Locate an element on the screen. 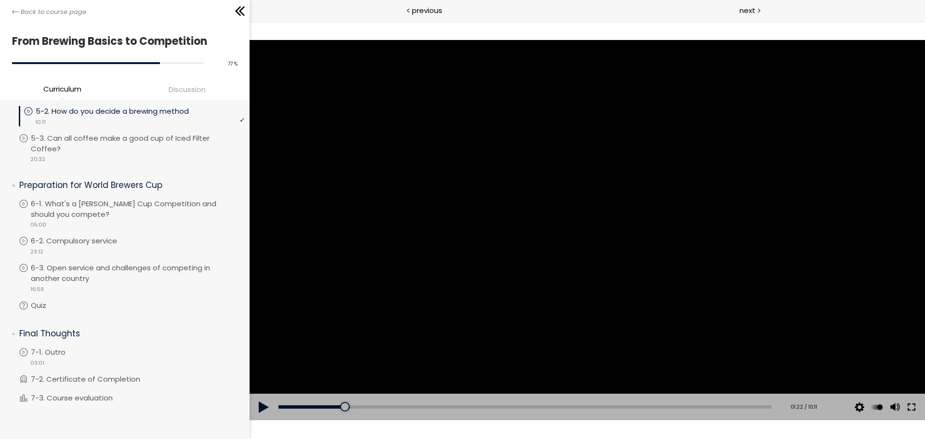 Image resolution: width=925 pixels, height=439 pixels. div: 01:22 / 10:11 is located at coordinates (549, 386).